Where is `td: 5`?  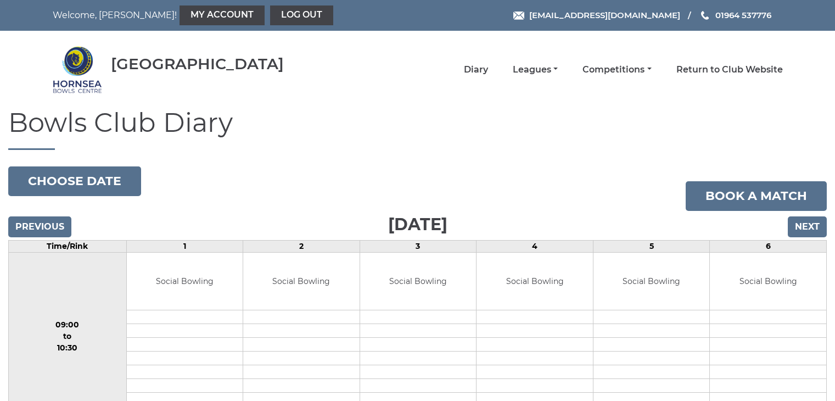
td: 5 is located at coordinates (651, 246).